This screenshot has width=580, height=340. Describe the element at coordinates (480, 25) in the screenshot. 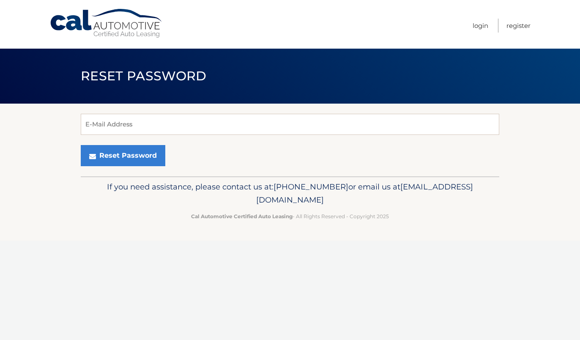

I see `a: Login` at that location.